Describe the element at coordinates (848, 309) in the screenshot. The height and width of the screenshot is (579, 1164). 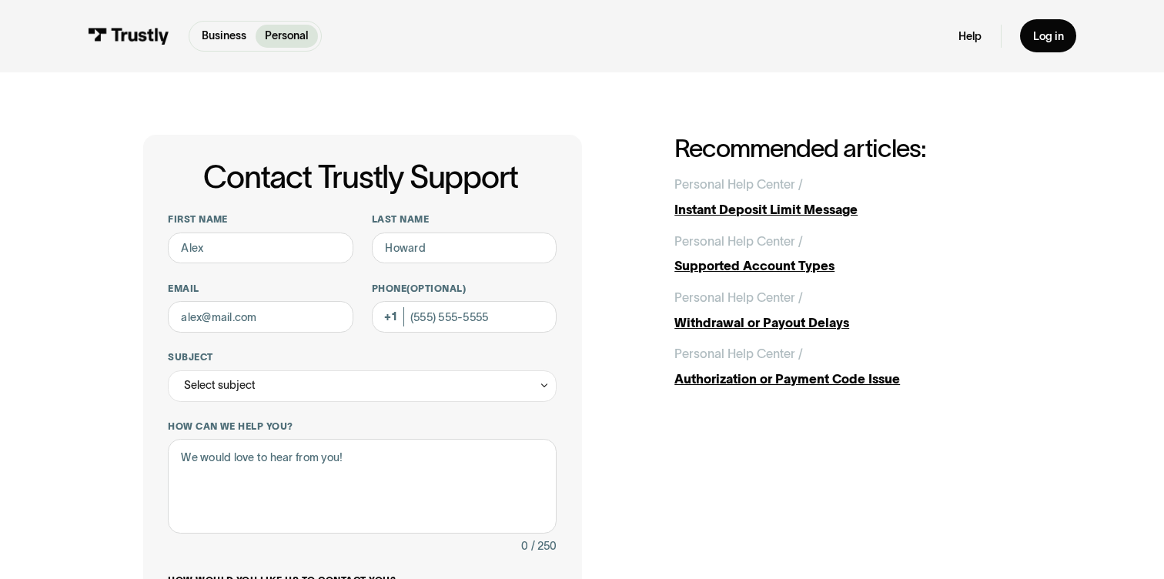
I see `a: Personal Help Center /Withdrawal or Payout Delays` at that location.